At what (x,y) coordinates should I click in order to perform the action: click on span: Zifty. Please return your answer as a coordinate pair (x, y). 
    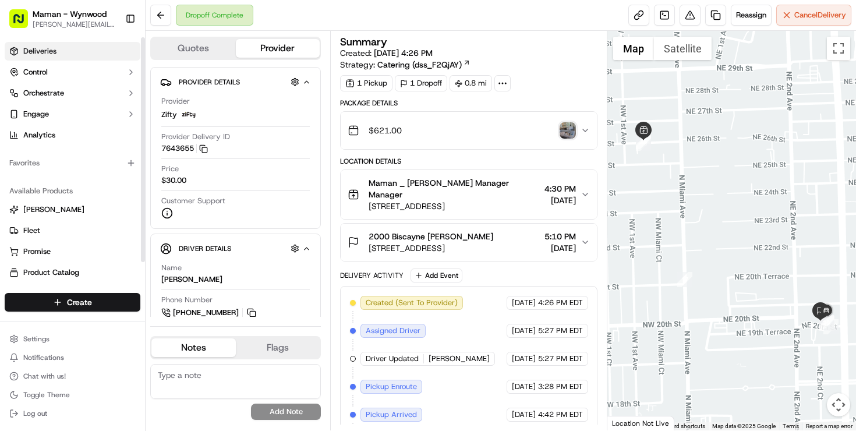
    Looking at the image, I should click on (169, 115).